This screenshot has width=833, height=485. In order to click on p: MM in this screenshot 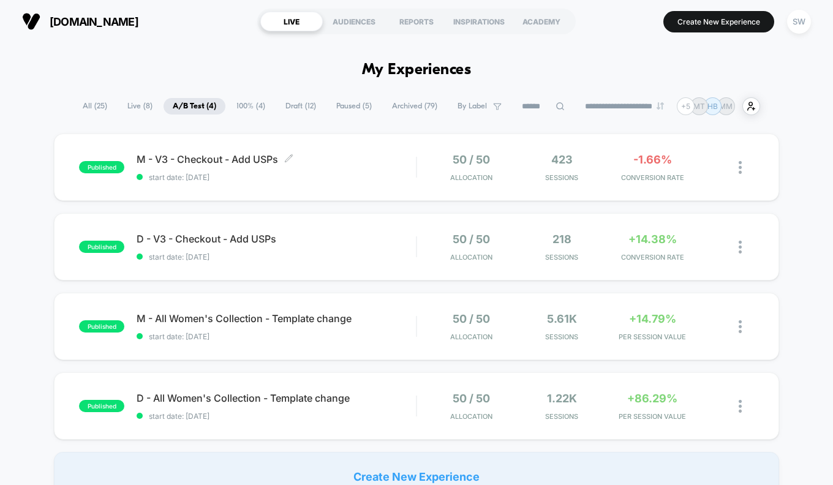, I will do `click(726, 106)`.